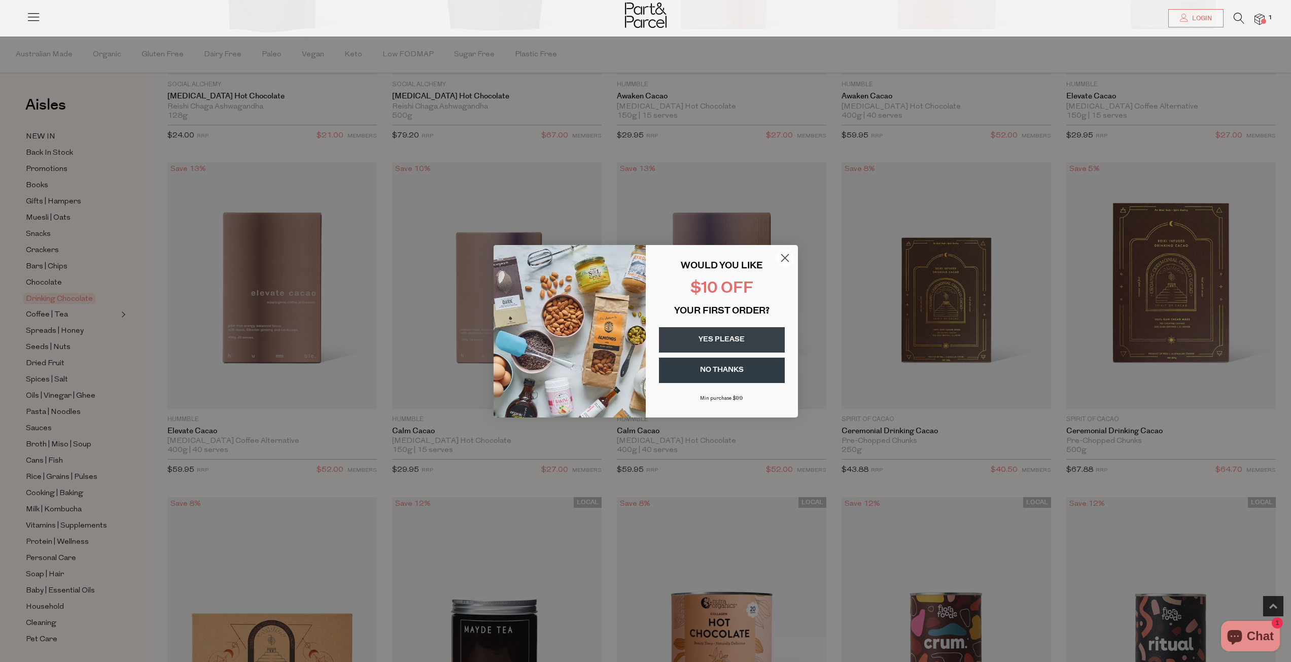  Describe the element at coordinates (721, 266) in the screenshot. I see `span: WOULD YOU LIKE` at that location.